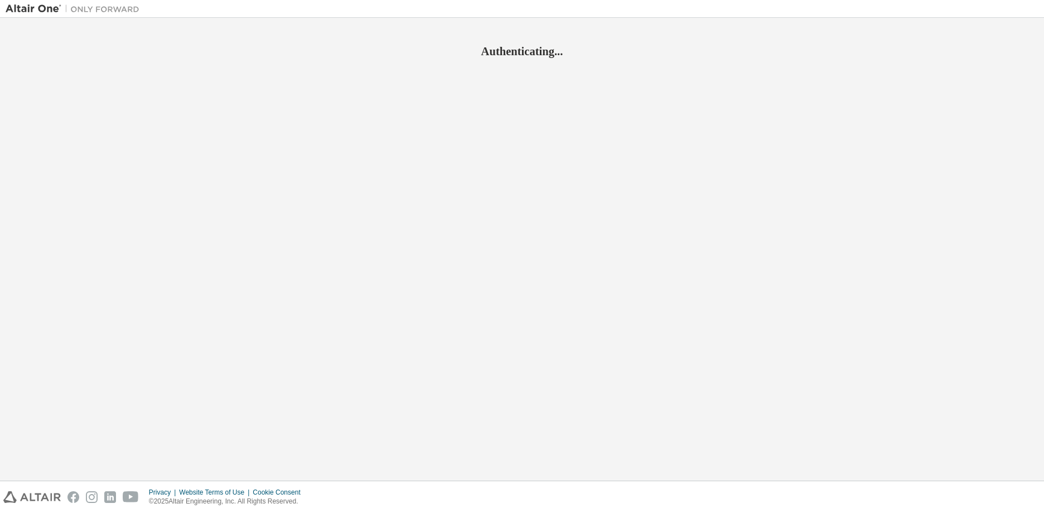 This screenshot has height=513, width=1044. I want to click on div: Cookie Consent, so click(279, 492).